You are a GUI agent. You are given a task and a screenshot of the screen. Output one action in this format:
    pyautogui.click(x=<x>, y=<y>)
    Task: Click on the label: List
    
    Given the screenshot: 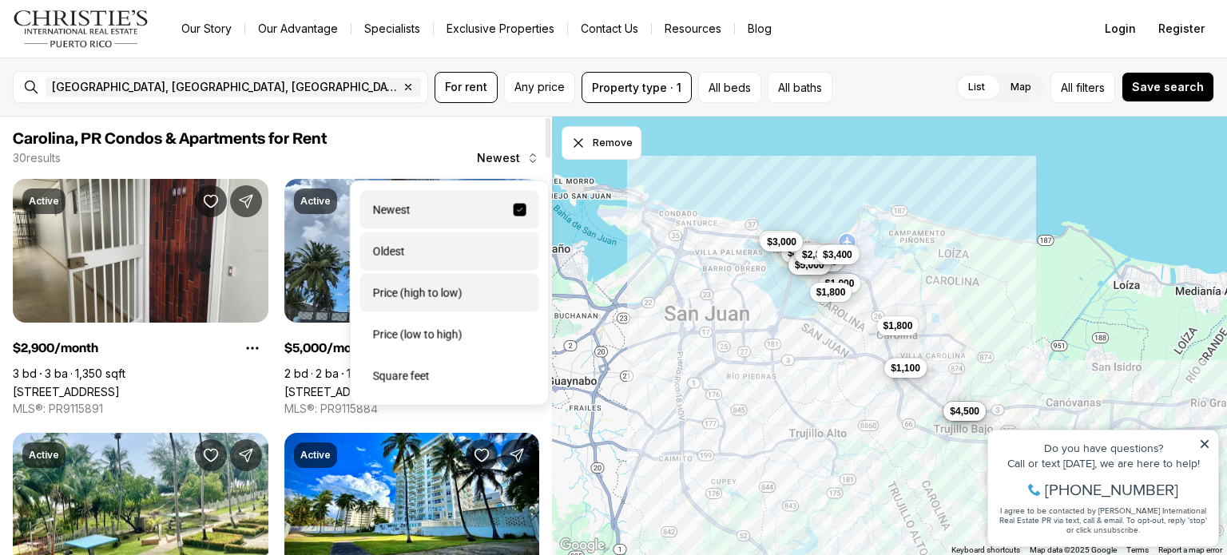 What is the action you would take?
    pyautogui.click(x=977, y=87)
    